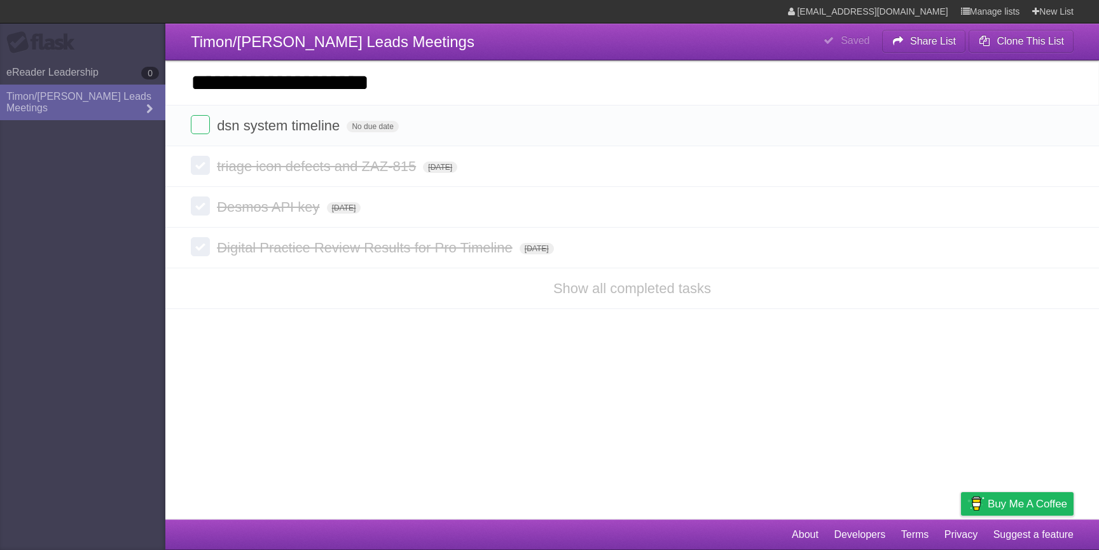 The image size is (1099, 550). Describe the element at coordinates (280, 125) in the screenshot. I see `span: dsn system timeline` at that location.